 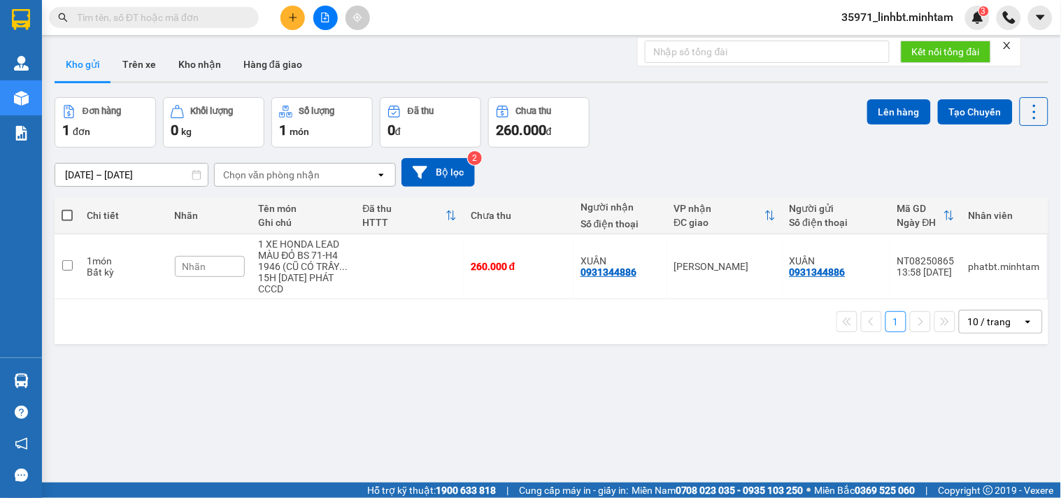 I want to click on button: Bộ lọc, so click(x=438, y=172).